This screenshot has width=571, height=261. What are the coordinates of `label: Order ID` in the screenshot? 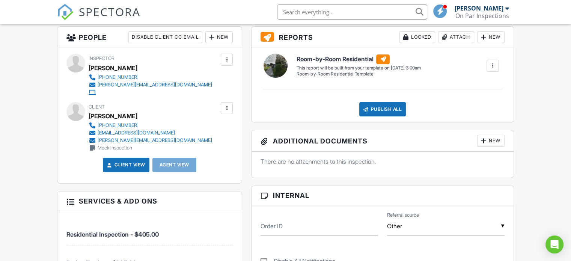 It's located at (272, 226).